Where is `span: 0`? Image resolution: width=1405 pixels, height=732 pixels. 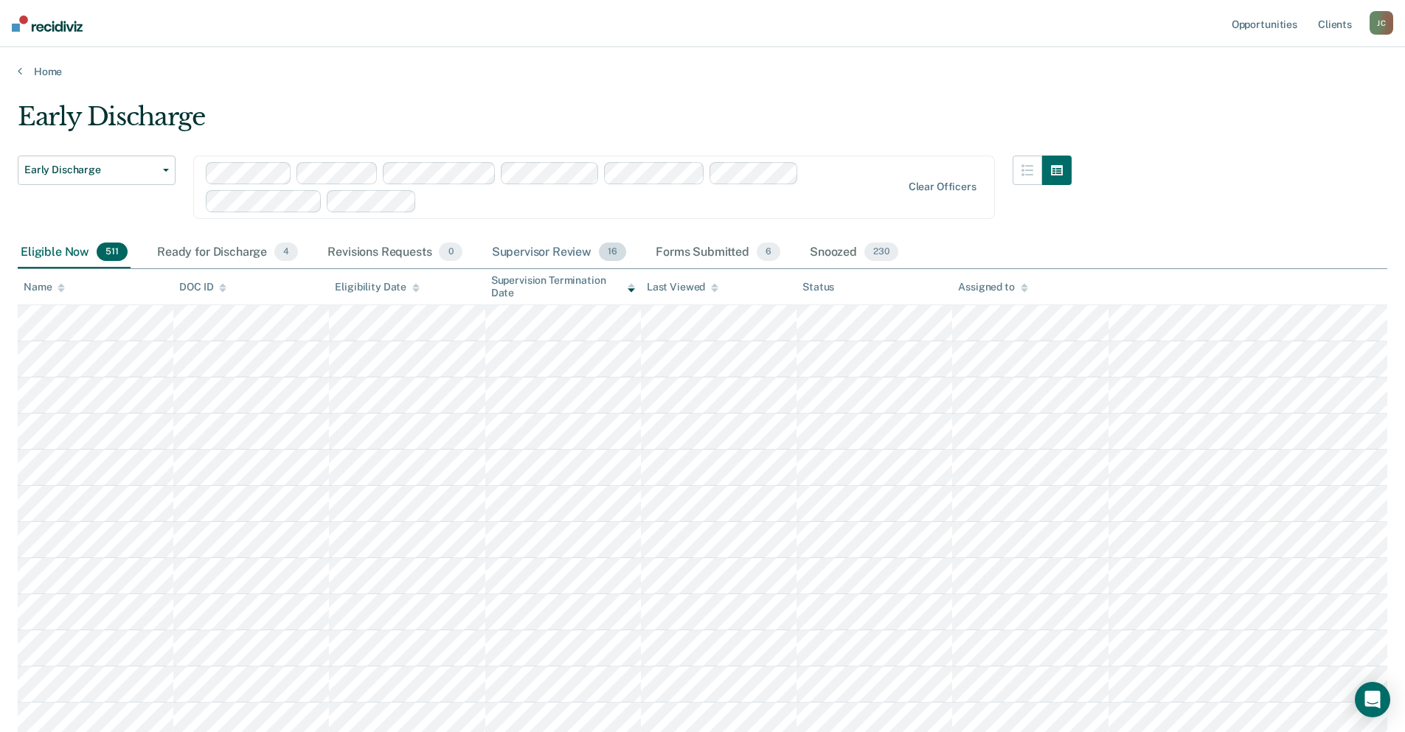
span: 0 is located at coordinates (450, 252).